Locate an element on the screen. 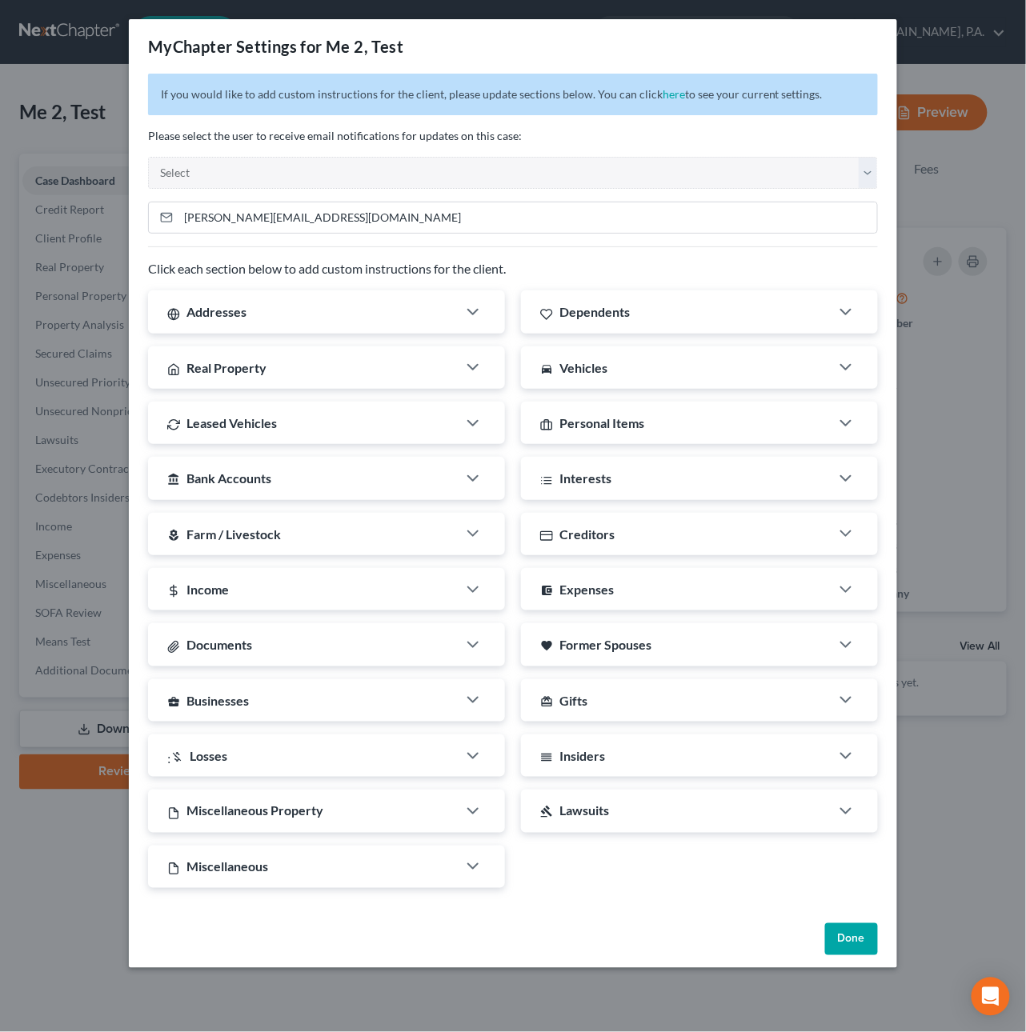  span: Creditors is located at coordinates (586, 534).